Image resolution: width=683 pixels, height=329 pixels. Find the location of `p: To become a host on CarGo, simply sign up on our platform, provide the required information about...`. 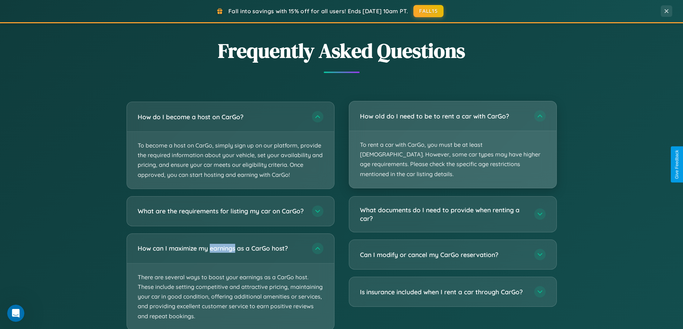

p: To become a host on CarGo, simply sign up on our platform, provide the required information about... is located at coordinates (230, 160).